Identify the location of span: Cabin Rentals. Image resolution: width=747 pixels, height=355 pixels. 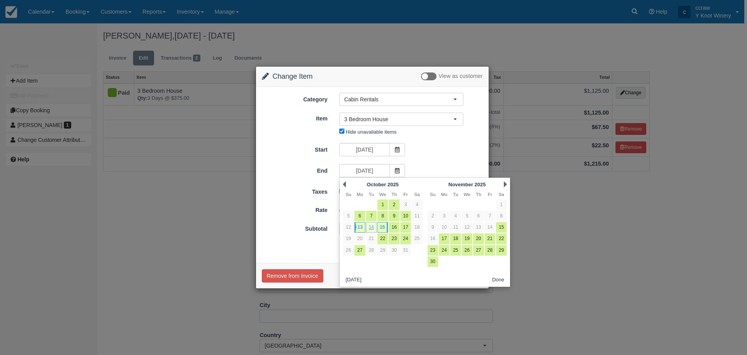
(399, 99).